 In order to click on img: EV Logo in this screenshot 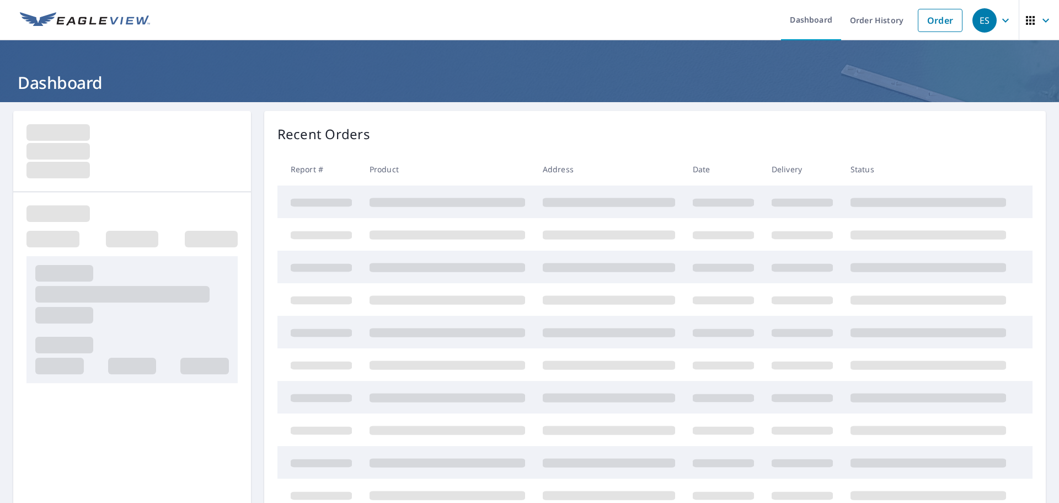, I will do `click(85, 20)`.